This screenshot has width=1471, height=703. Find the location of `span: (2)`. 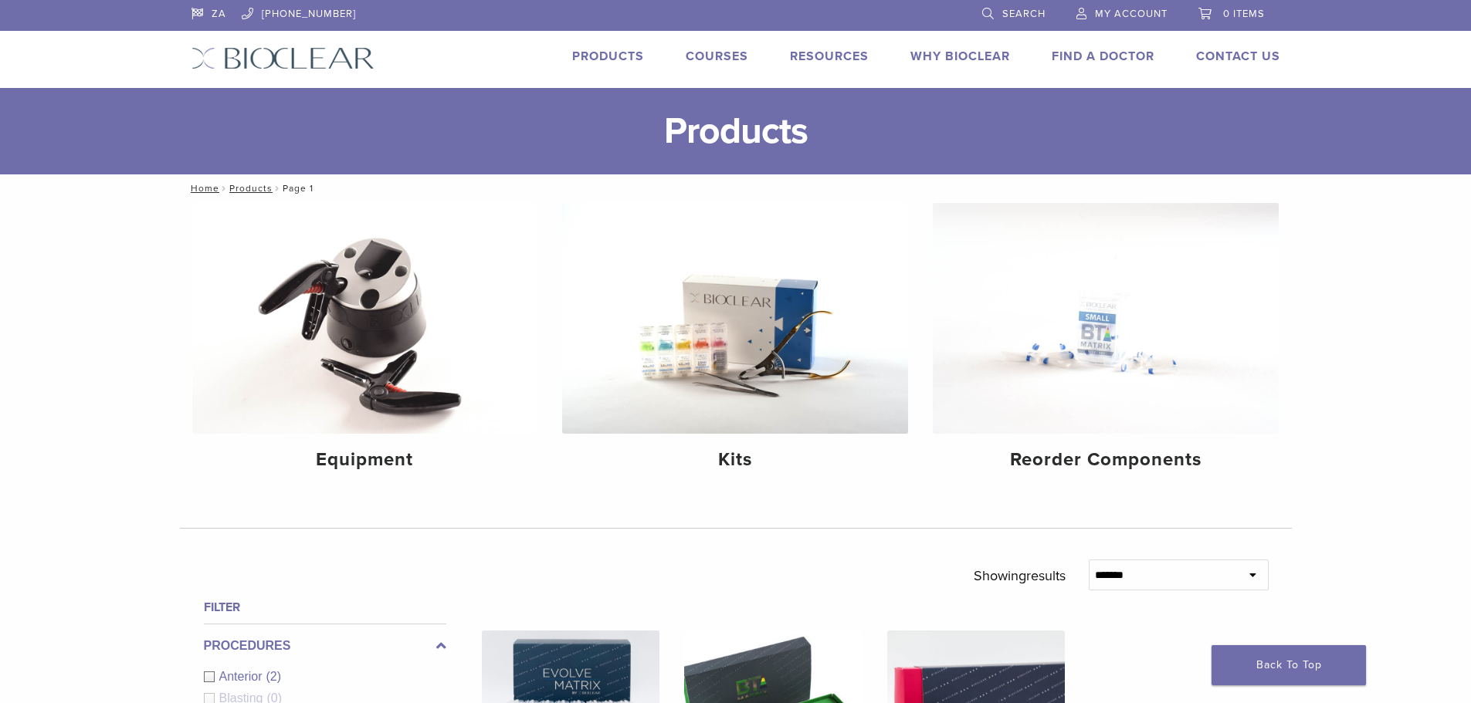

span: (2) is located at coordinates (274, 676).